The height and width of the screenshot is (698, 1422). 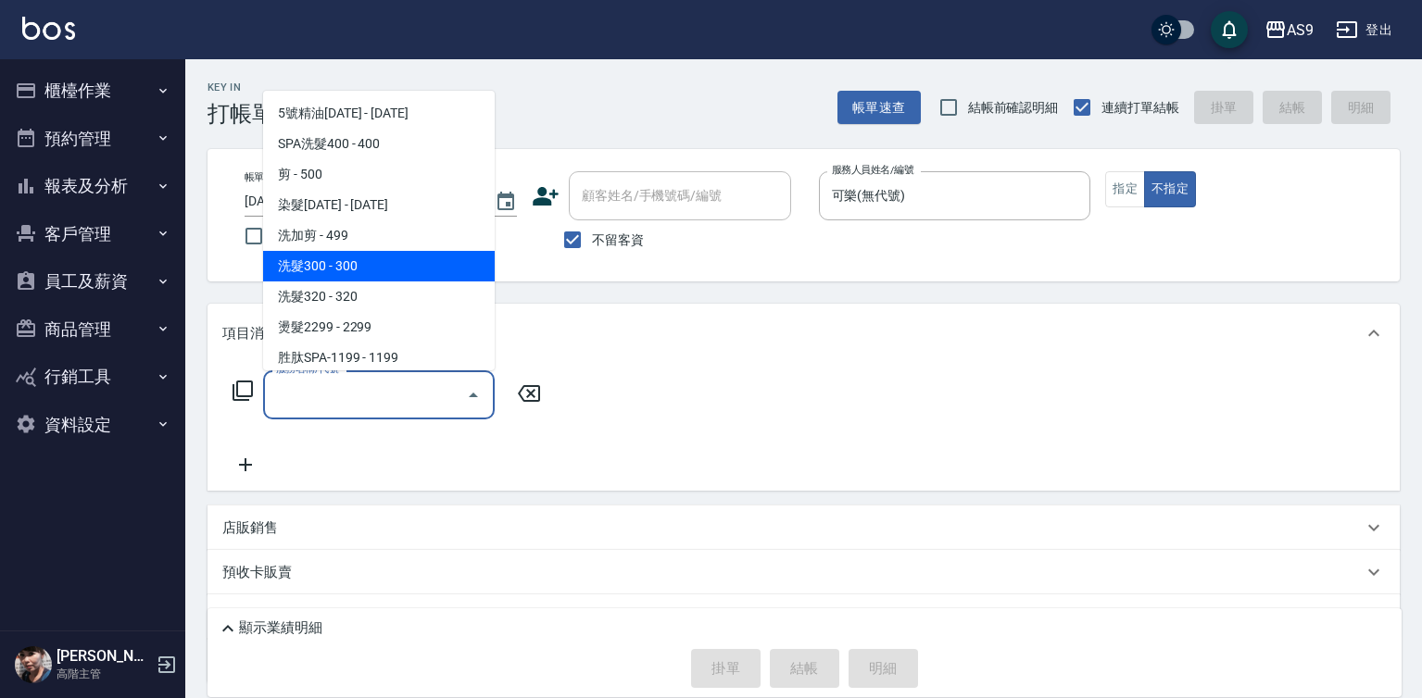 I want to click on div: 預收卡販賣, so click(x=803, y=572).